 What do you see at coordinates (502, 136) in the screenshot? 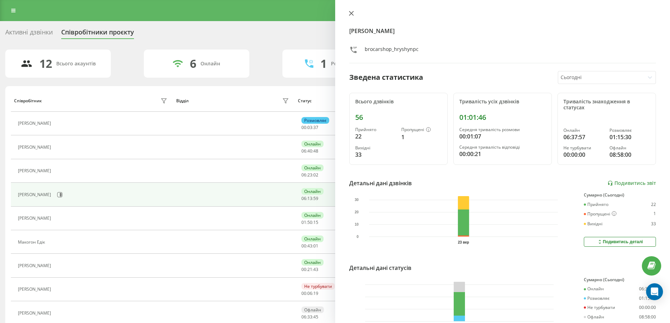
I see `div: 00:01:07` at bounding box center [502, 136].